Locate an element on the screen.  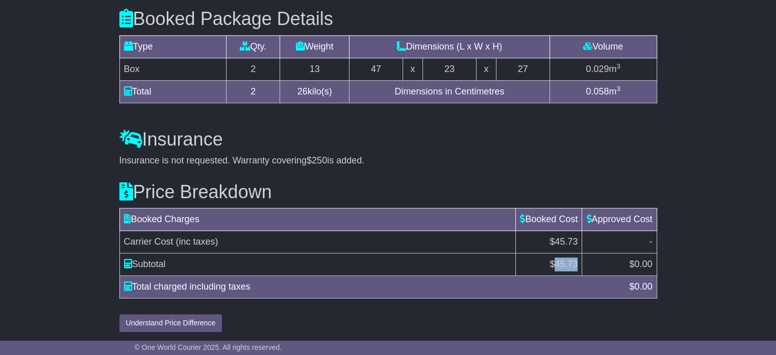
span: © One World Courier 2025. All rights reserved. is located at coordinates (208, 347).